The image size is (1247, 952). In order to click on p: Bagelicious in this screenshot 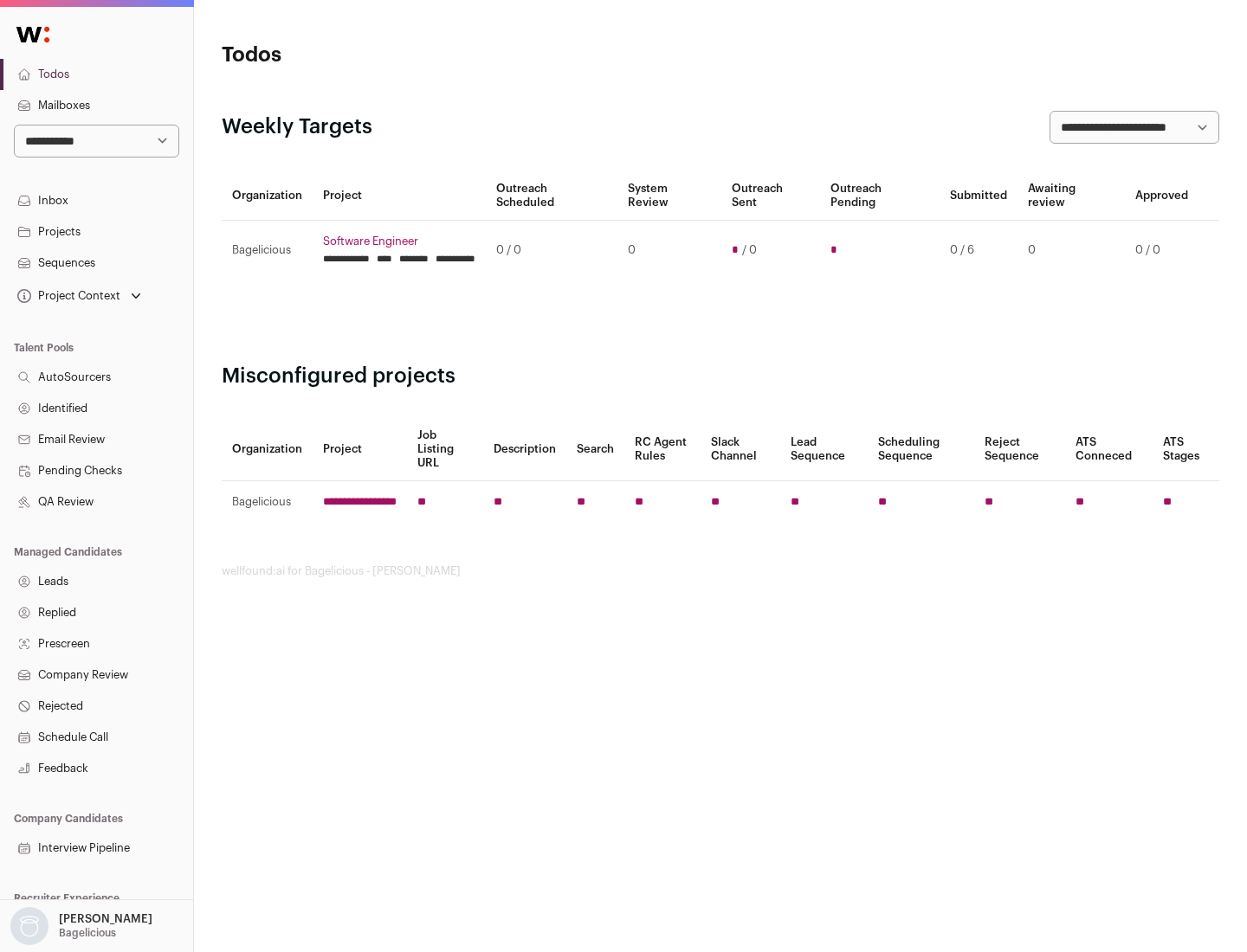, I will do `click(87, 934)`.